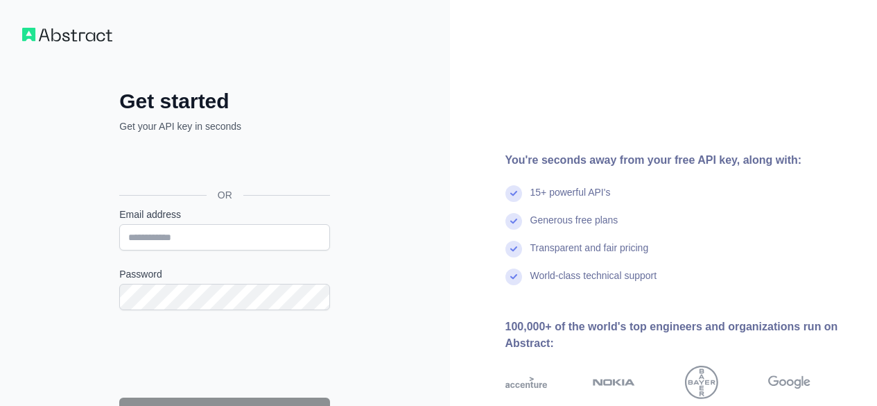 This screenshot has height=406, width=877. I want to click on div: 100,000+ of the world's top engineers and organizations run on Abstract:, so click(680, 335).